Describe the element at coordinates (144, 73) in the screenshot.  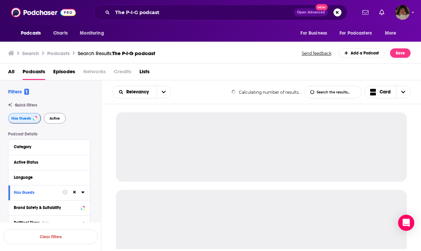
I see `a: Lists` at that location.